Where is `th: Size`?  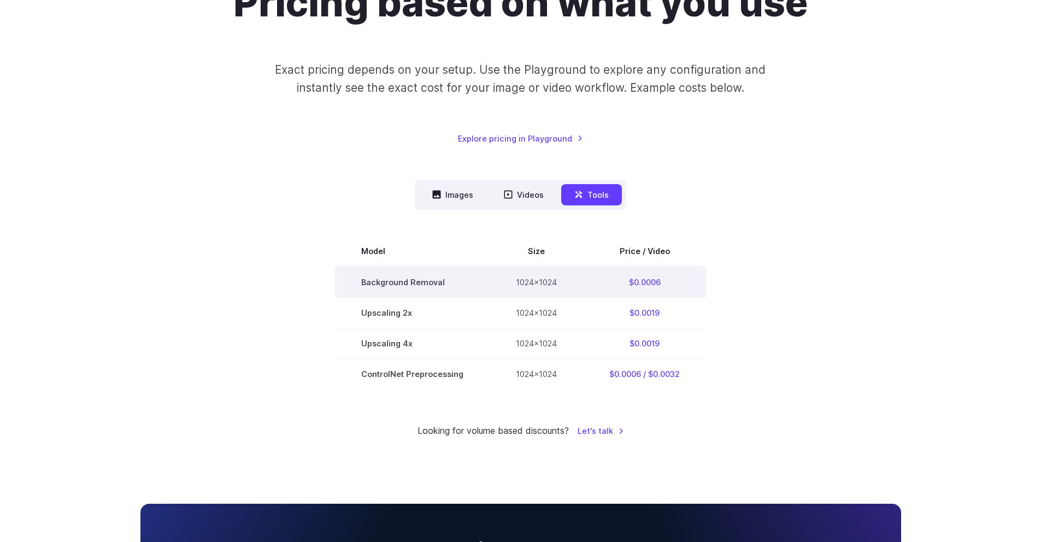
th: Size is located at coordinates (536, 251).